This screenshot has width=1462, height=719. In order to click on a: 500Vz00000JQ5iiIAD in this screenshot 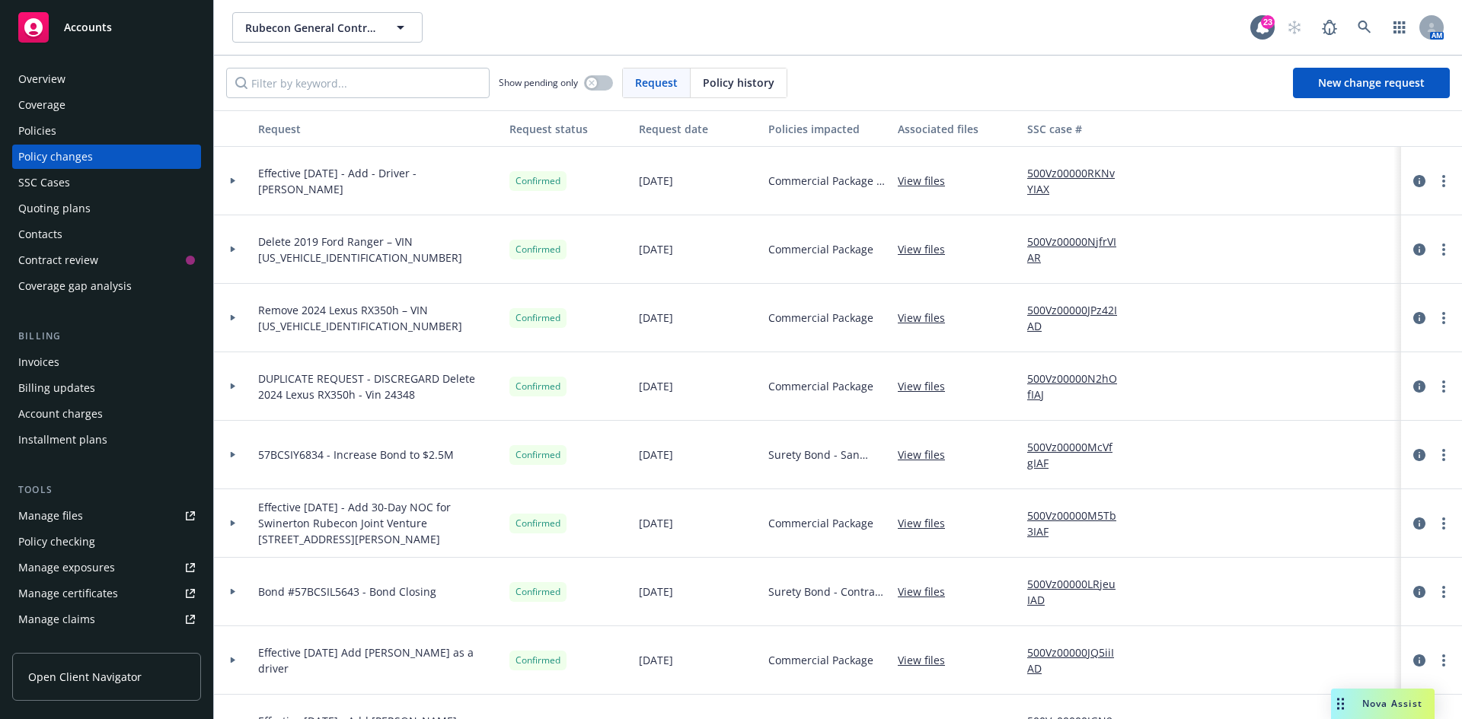, I will do `click(1078, 661)`.